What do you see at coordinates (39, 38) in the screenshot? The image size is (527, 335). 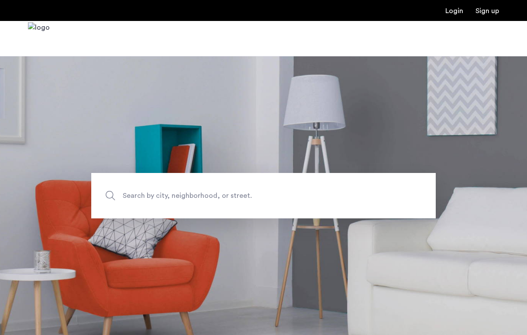 I see `img: logo` at bounding box center [39, 38].